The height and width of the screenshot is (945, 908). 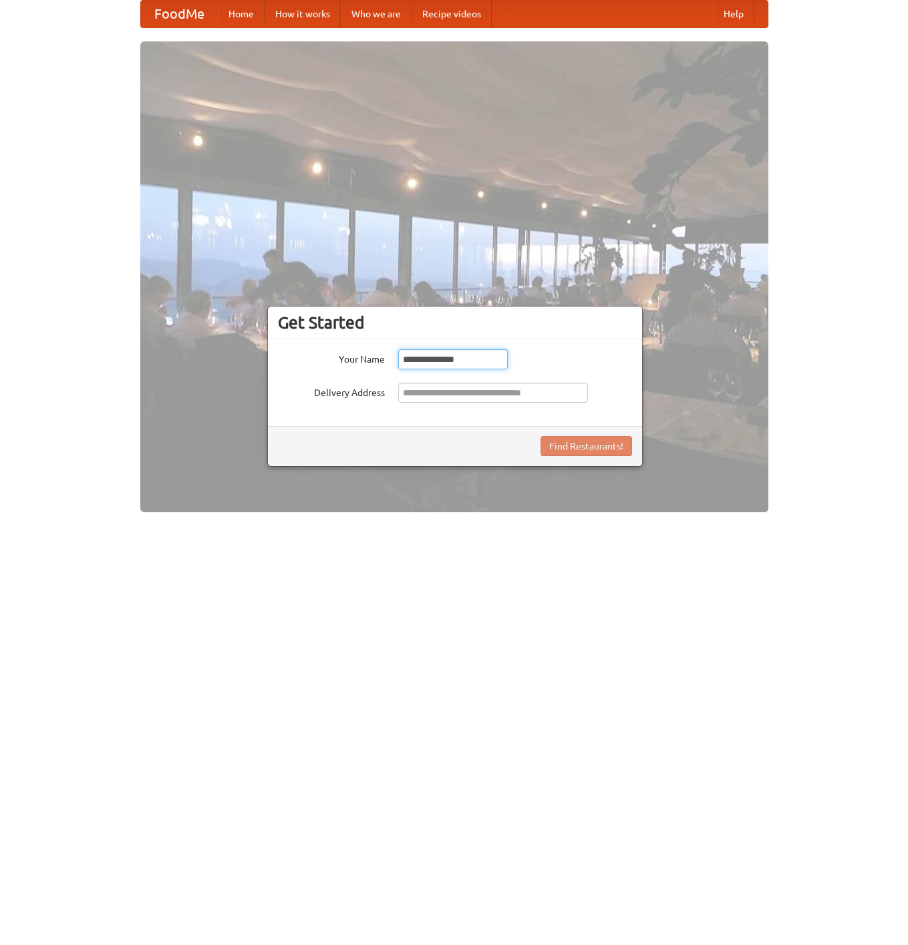 I want to click on h3: Get Started, so click(x=455, y=323).